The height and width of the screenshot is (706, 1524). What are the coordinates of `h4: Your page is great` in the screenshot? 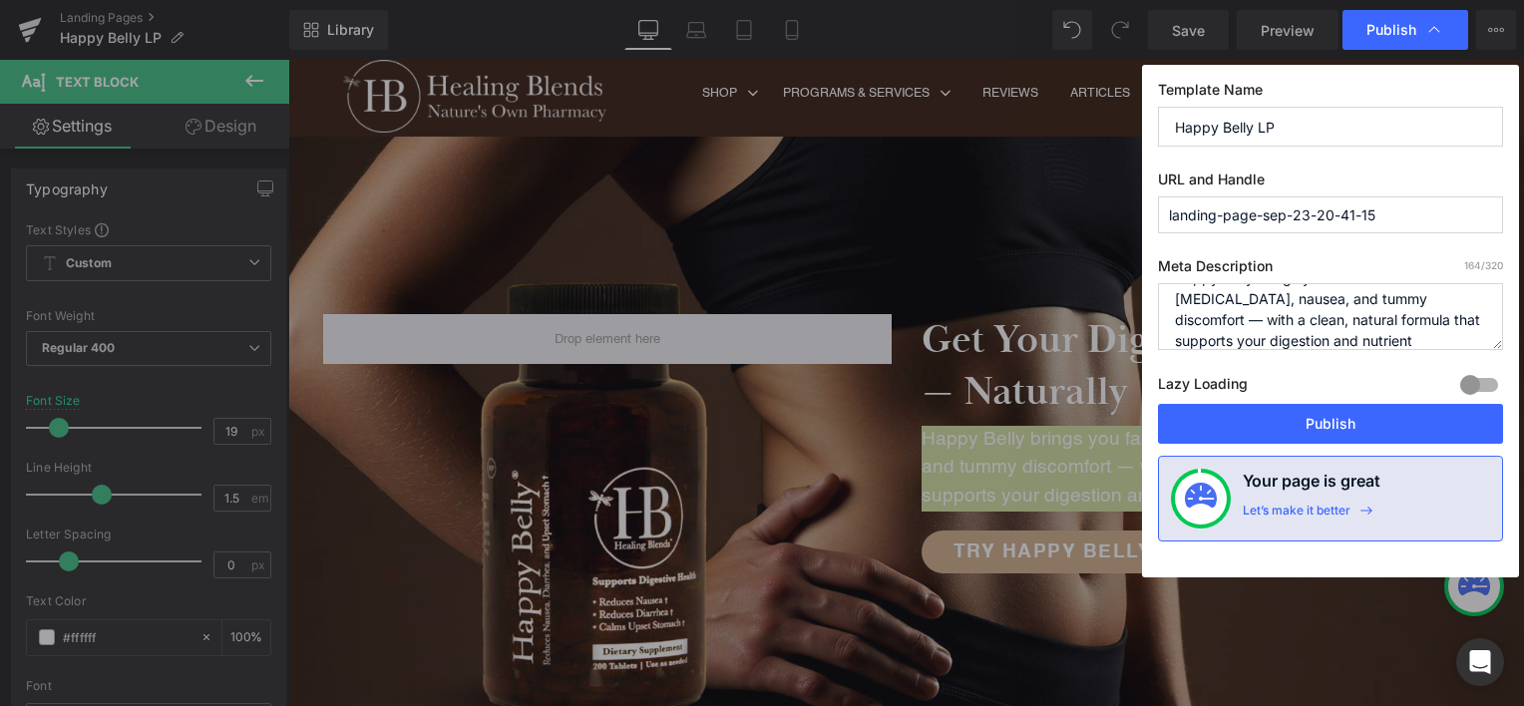 It's located at (1312, 486).